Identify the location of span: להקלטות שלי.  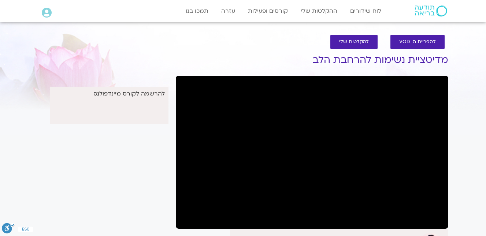
(354, 42).